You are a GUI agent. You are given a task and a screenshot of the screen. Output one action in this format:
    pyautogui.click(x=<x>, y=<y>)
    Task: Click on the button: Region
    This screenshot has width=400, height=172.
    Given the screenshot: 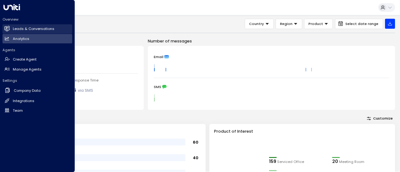 What is the action you would take?
    pyautogui.click(x=289, y=24)
    